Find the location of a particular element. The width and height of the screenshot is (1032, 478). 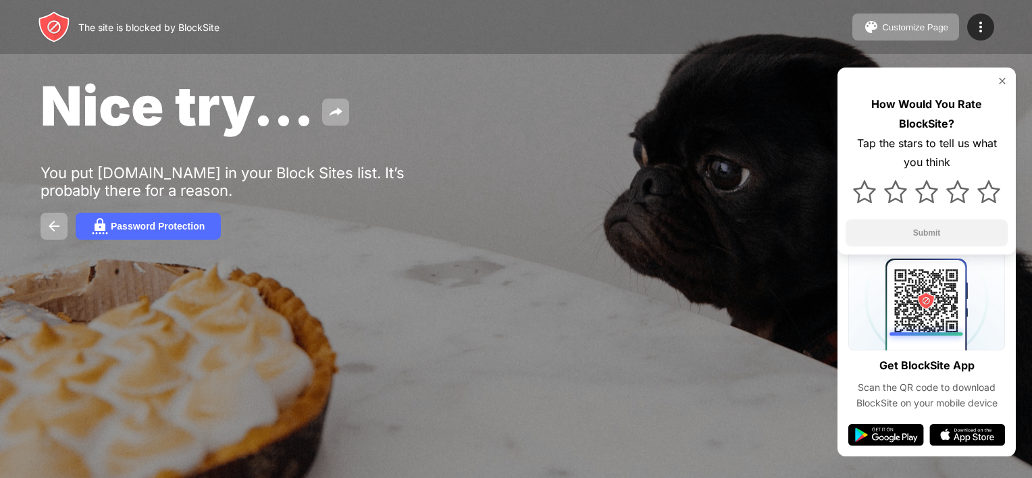

div: Get BlockSite App is located at coordinates (927, 366).